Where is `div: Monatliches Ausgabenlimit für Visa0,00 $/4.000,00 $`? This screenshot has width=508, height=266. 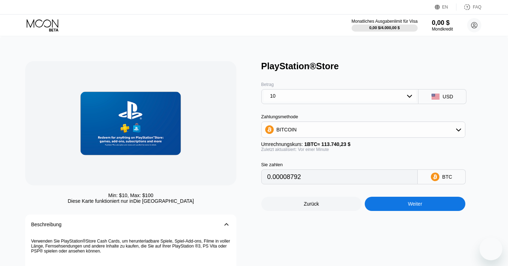
div: Monatliches Ausgabenlimit für Visa0,00 $/4.000,00 $ is located at coordinates (385, 25).